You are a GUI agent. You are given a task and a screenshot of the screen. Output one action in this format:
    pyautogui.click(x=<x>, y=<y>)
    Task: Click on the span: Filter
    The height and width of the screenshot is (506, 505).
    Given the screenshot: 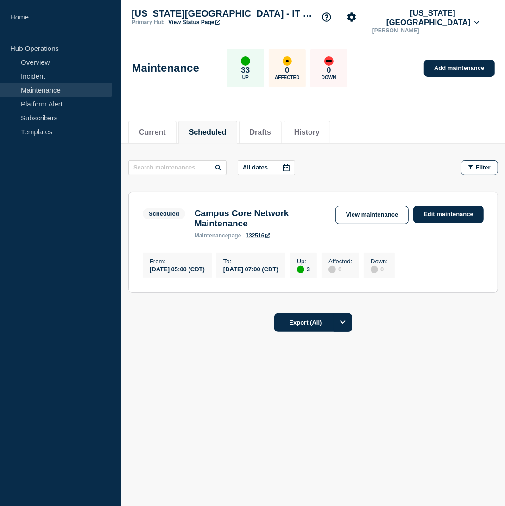 What is the action you would take?
    pyautogui.click(x=483, y=167)
    